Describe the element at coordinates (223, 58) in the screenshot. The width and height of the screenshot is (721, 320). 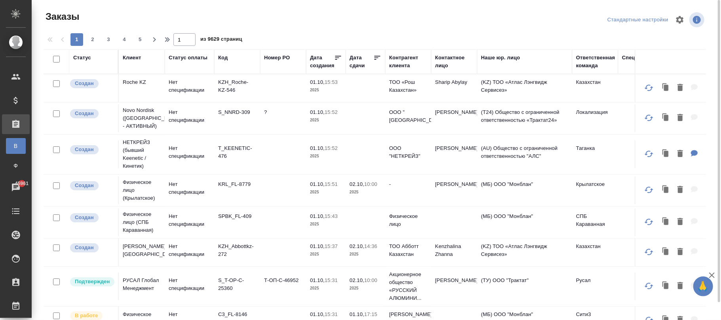
I see `div: Код` at that location.